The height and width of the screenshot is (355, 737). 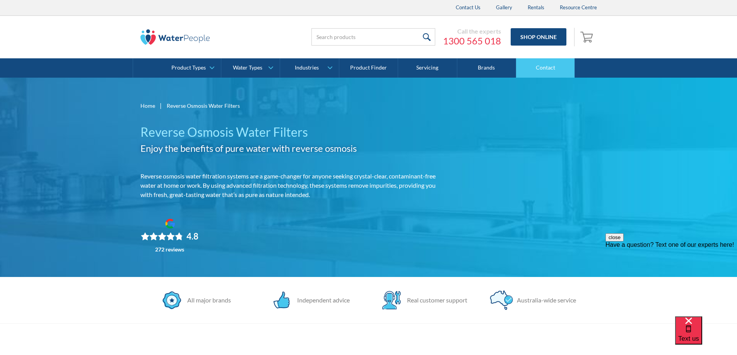 I want to click on a: Home, so click(x=148, y=106).